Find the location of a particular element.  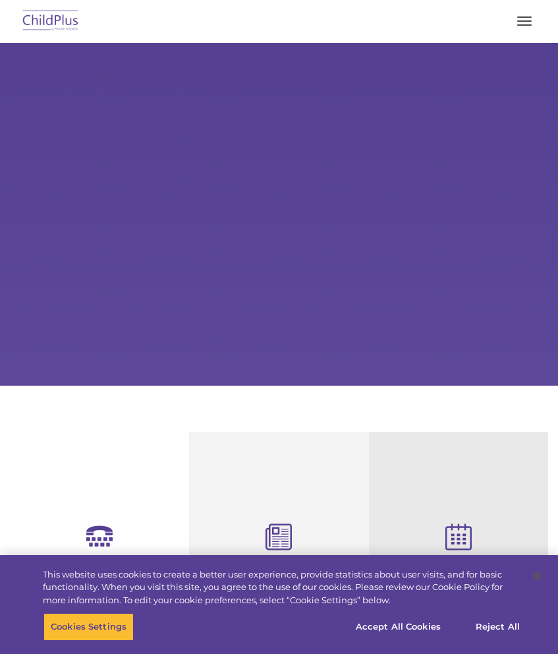

button: Cookies Settings is located at coordinates (88, 627).